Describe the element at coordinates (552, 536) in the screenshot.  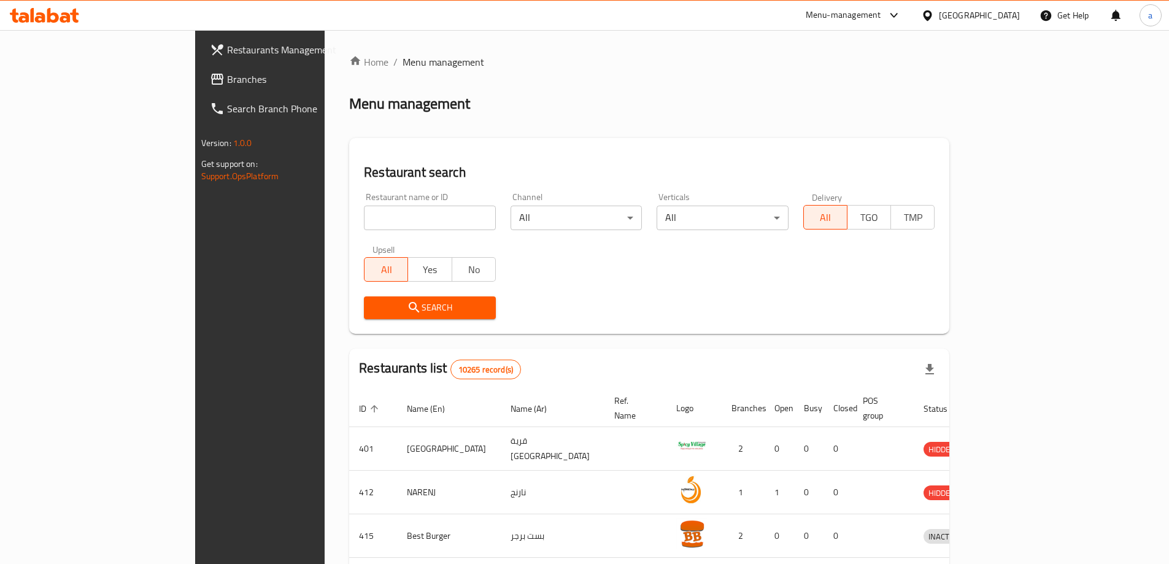
I see `td: بست برجر` at that location.